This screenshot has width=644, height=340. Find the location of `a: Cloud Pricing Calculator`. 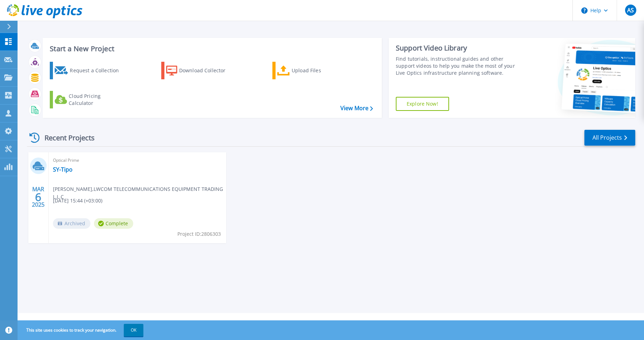

a: Cloud Pricing Calculator is located at coordinates (89, 100).